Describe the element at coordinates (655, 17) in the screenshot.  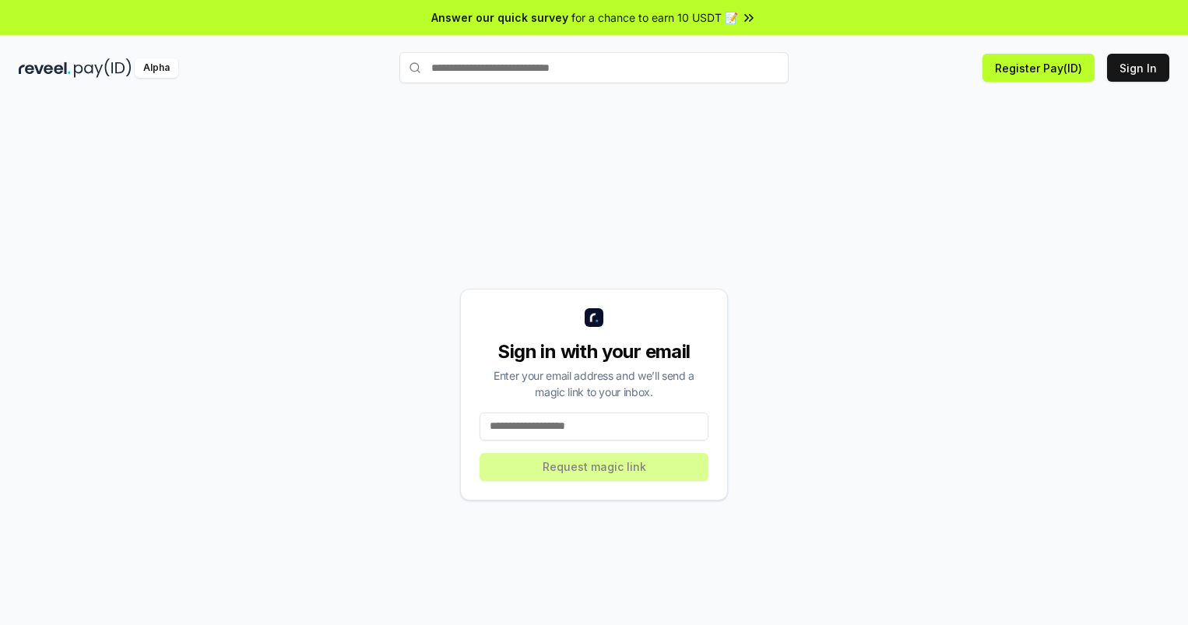
I see `span: for a chance to earn 10 USDT 📝` at that location.